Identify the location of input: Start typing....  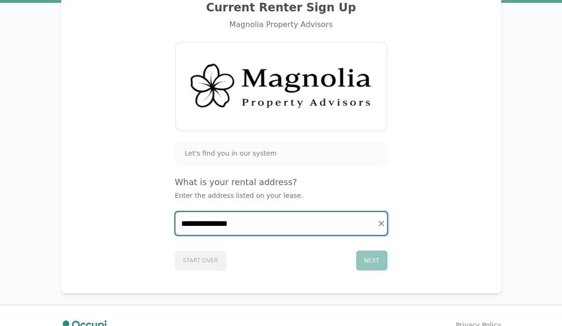
(281, 223).